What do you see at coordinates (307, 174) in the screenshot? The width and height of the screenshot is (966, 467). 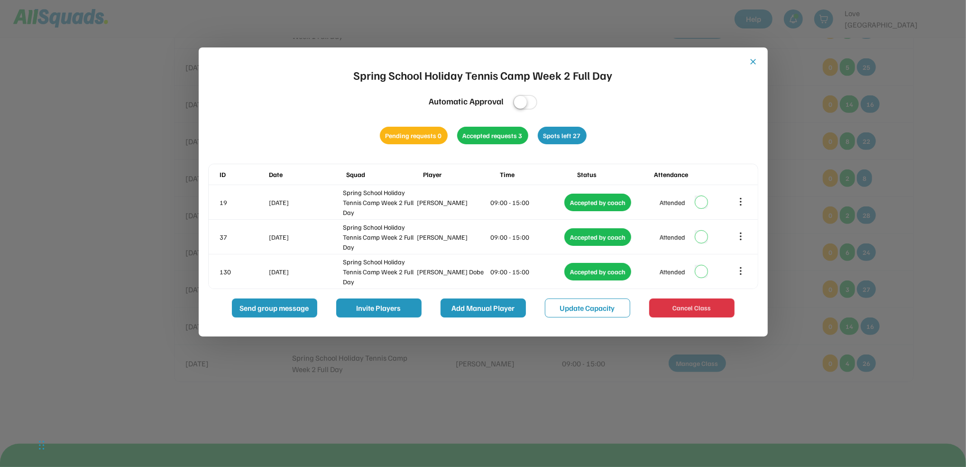 I see `div: Date` at bounding box center [307, 174].